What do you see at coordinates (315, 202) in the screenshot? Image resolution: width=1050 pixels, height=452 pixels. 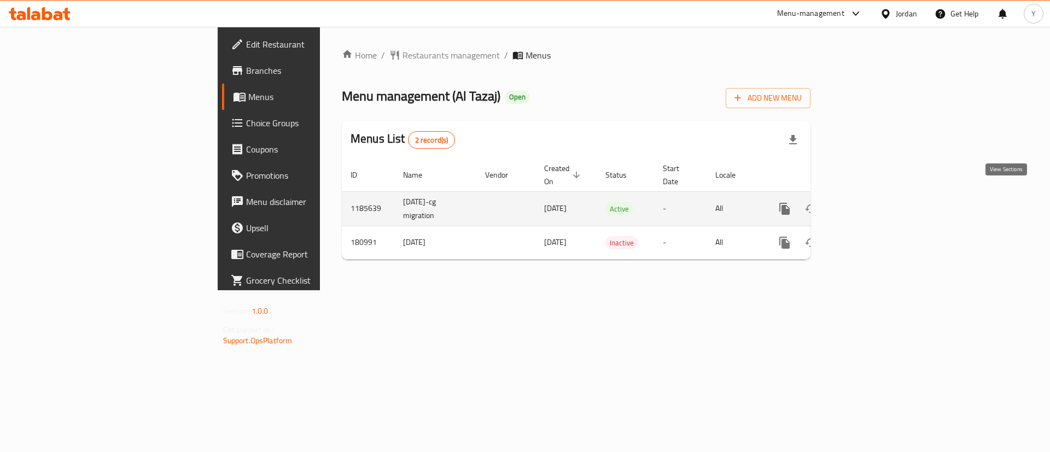 I see `span: Menu disclaimer` at bounding box center [315, 202].